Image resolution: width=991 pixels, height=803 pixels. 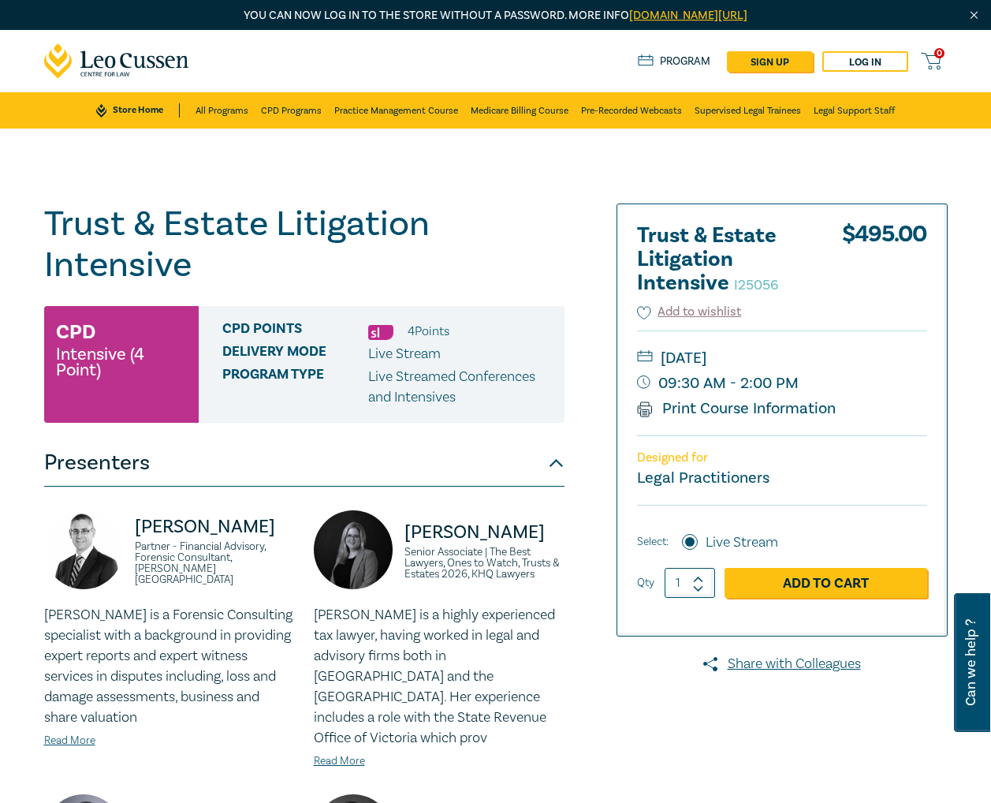 What do you see at coordinates (782, 457) in the screenshot?
I see `p: Designed for` at bounding box center [782, 457].